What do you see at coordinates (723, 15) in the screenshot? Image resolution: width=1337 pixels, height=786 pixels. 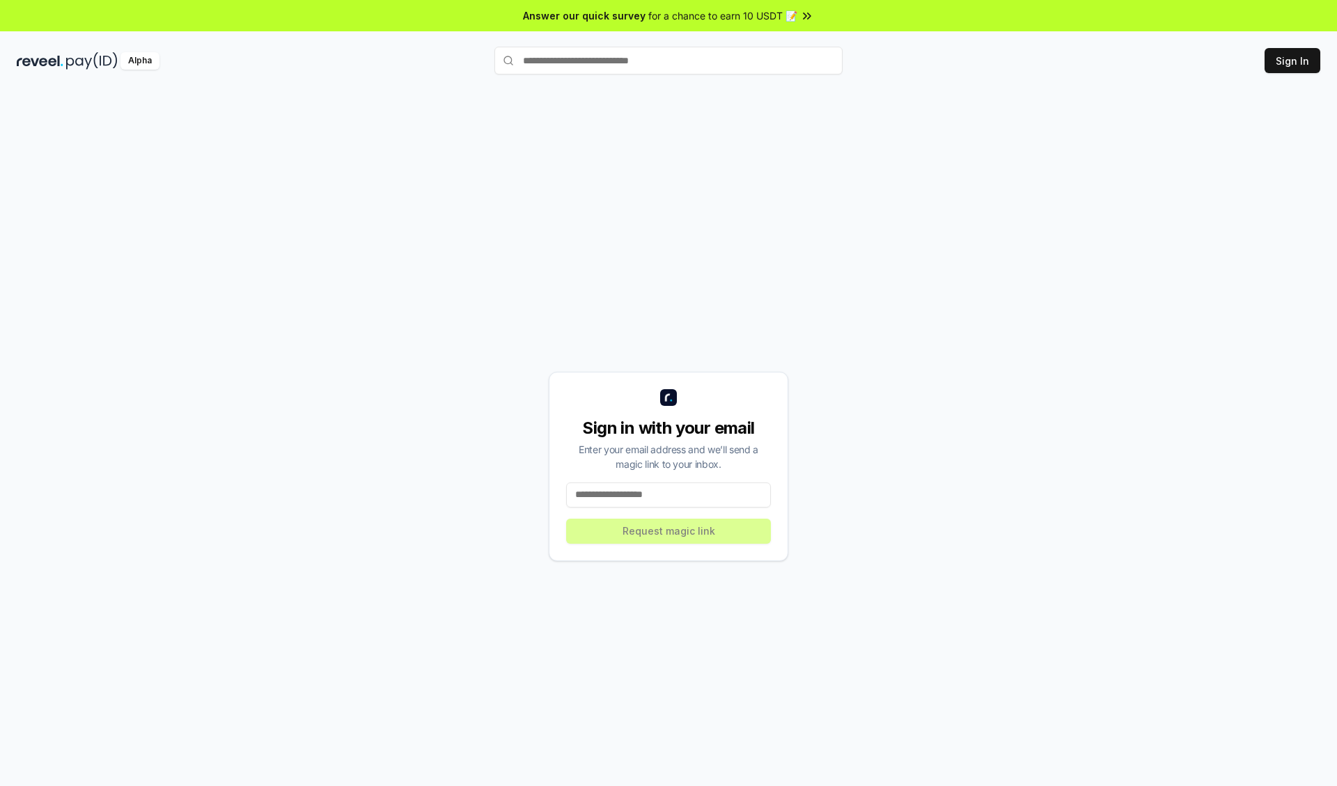 I see `span: for a chance to earn 10 USDT 📝` at bounding box center [723, 15].